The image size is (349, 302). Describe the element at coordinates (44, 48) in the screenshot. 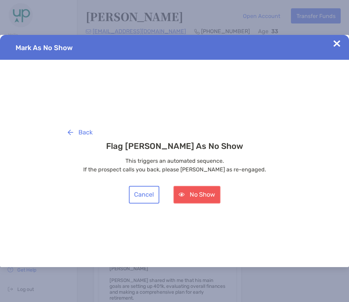

I see `span: Mark As No Show` at that location.